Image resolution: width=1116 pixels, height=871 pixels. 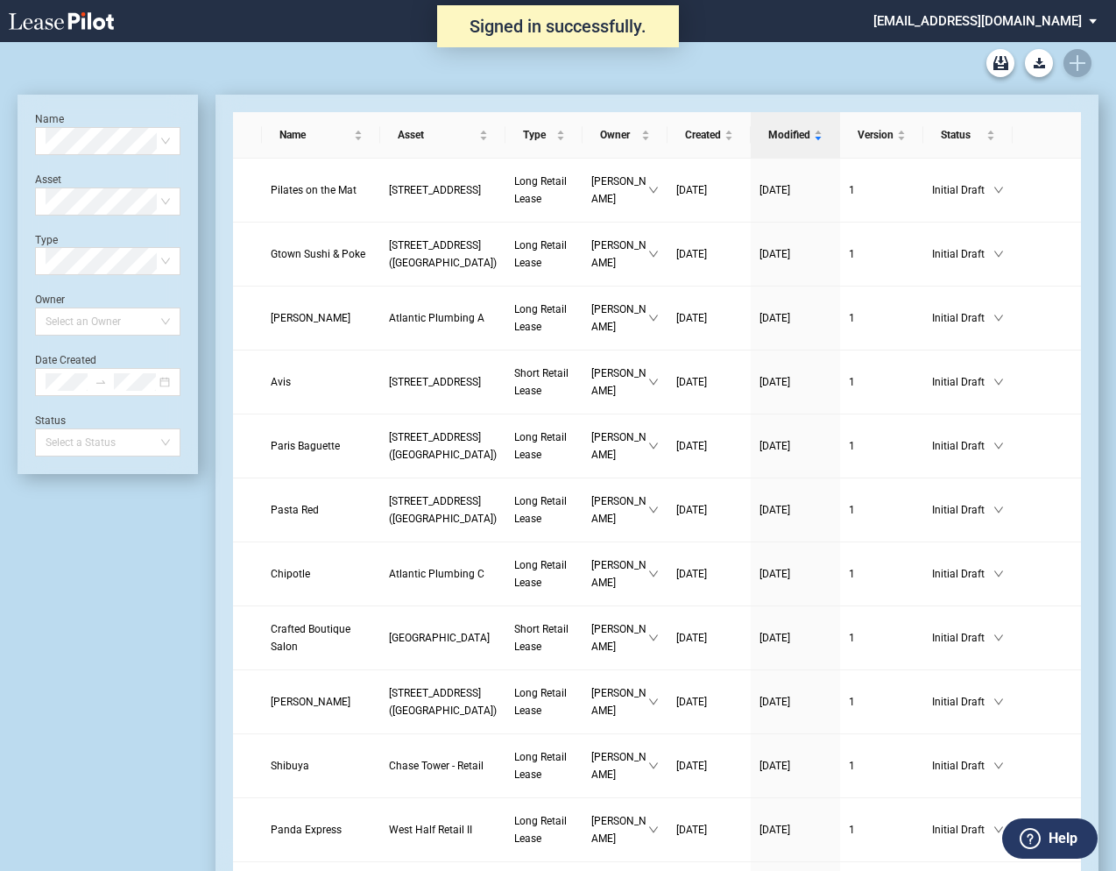 I want to click on a: Short Retail Lease, so click(x=544, y=382).